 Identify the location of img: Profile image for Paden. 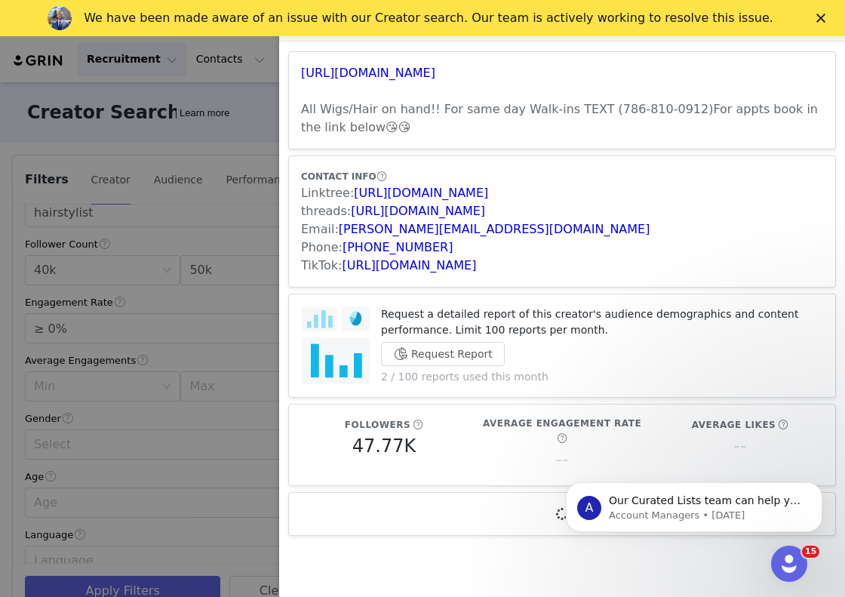
(60, 18).